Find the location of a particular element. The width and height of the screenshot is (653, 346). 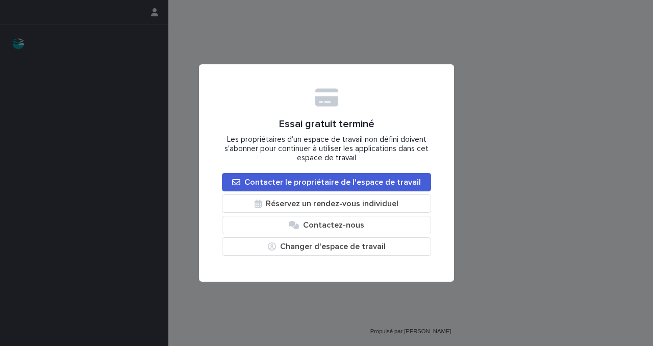

font: Les propriétaires d'un espace de travail non défini doivent s'abonner pour continuer à utiliser l... is located at coordinates (327, 149).